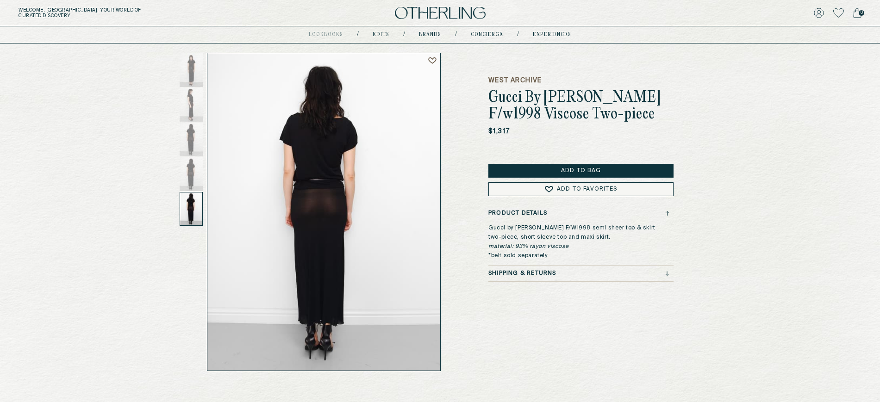  I want to click on p: $1,317, so click(499, 131).